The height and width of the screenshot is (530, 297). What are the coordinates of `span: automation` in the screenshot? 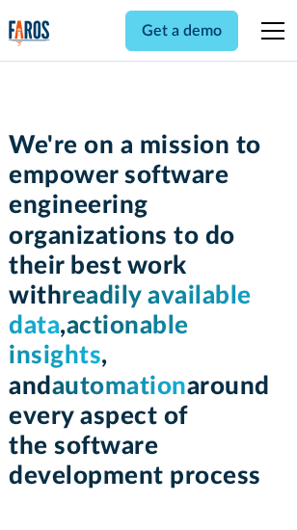 It's located at (119, 386).